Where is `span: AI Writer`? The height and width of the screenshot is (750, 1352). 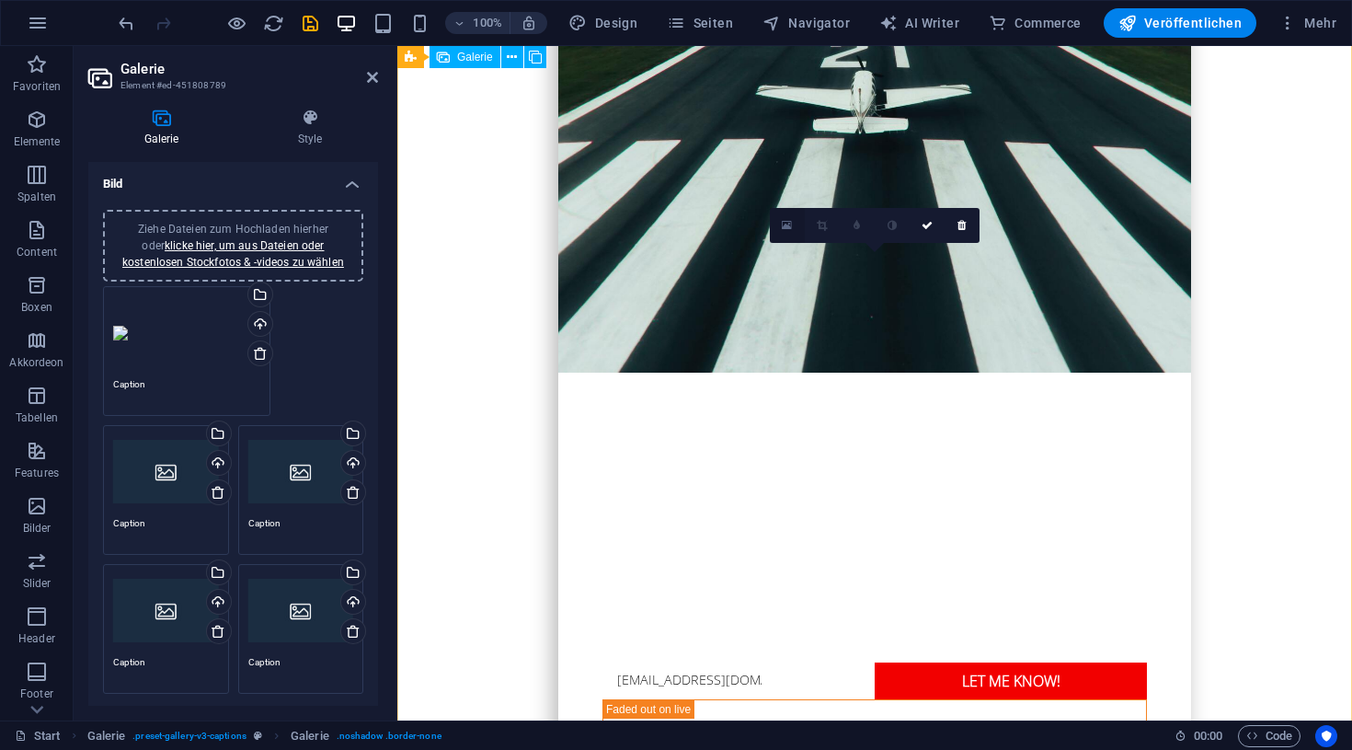 span: AI Writer is located at coordinates (919, 23).